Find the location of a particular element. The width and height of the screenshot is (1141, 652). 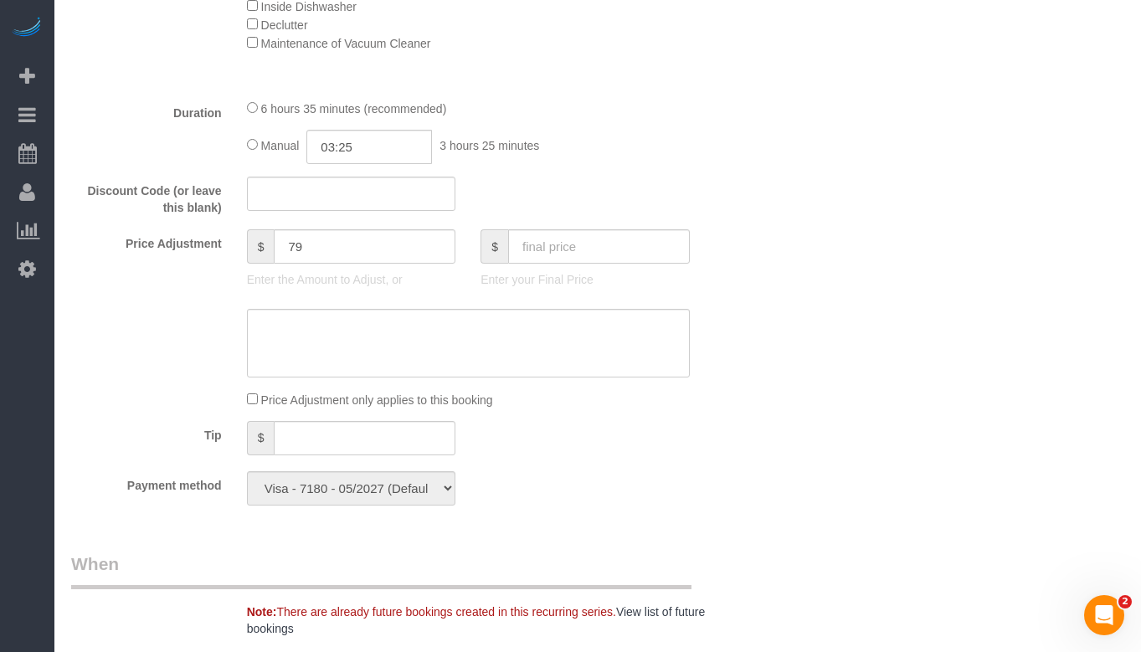

legend: When is located at coordinates (381, 570).